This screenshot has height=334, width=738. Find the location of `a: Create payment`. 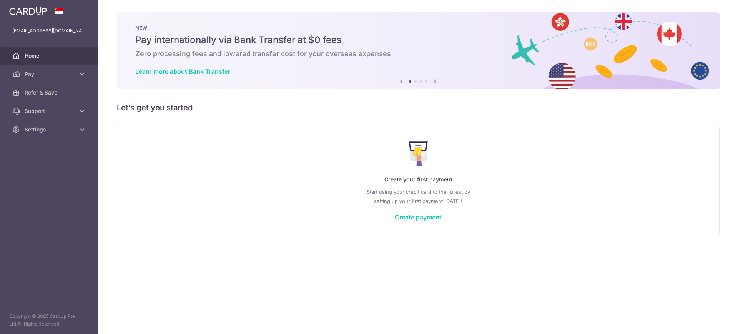

a: Create payment is located at coordinates (418, 217).